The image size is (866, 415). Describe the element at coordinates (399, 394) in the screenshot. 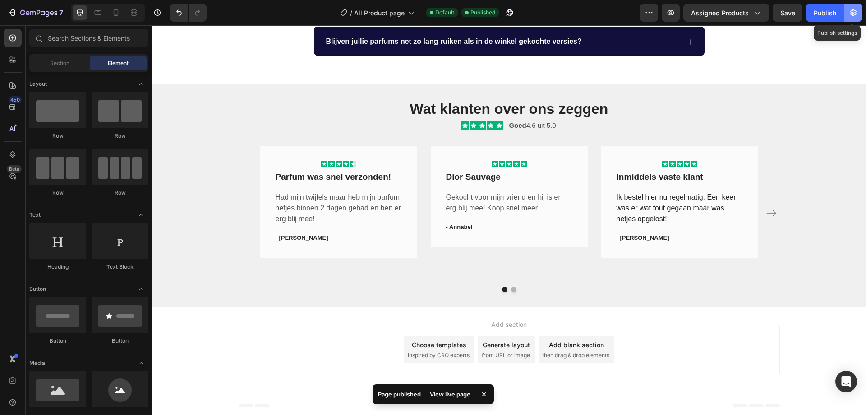

I see `p: Page published` at that location.